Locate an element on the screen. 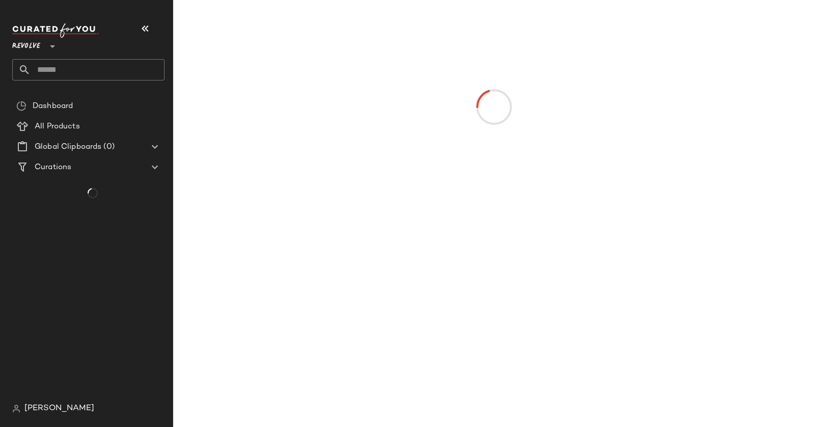 Image resolution: width=815 pixels, height=427 pixels. span: Curations is located at coordinates (53, 167).